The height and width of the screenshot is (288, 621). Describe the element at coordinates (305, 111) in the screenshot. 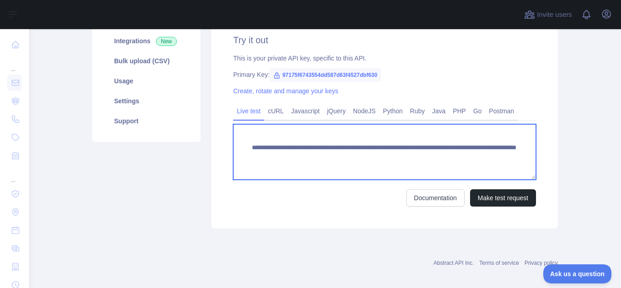

I see `a: Javascript` at that location.